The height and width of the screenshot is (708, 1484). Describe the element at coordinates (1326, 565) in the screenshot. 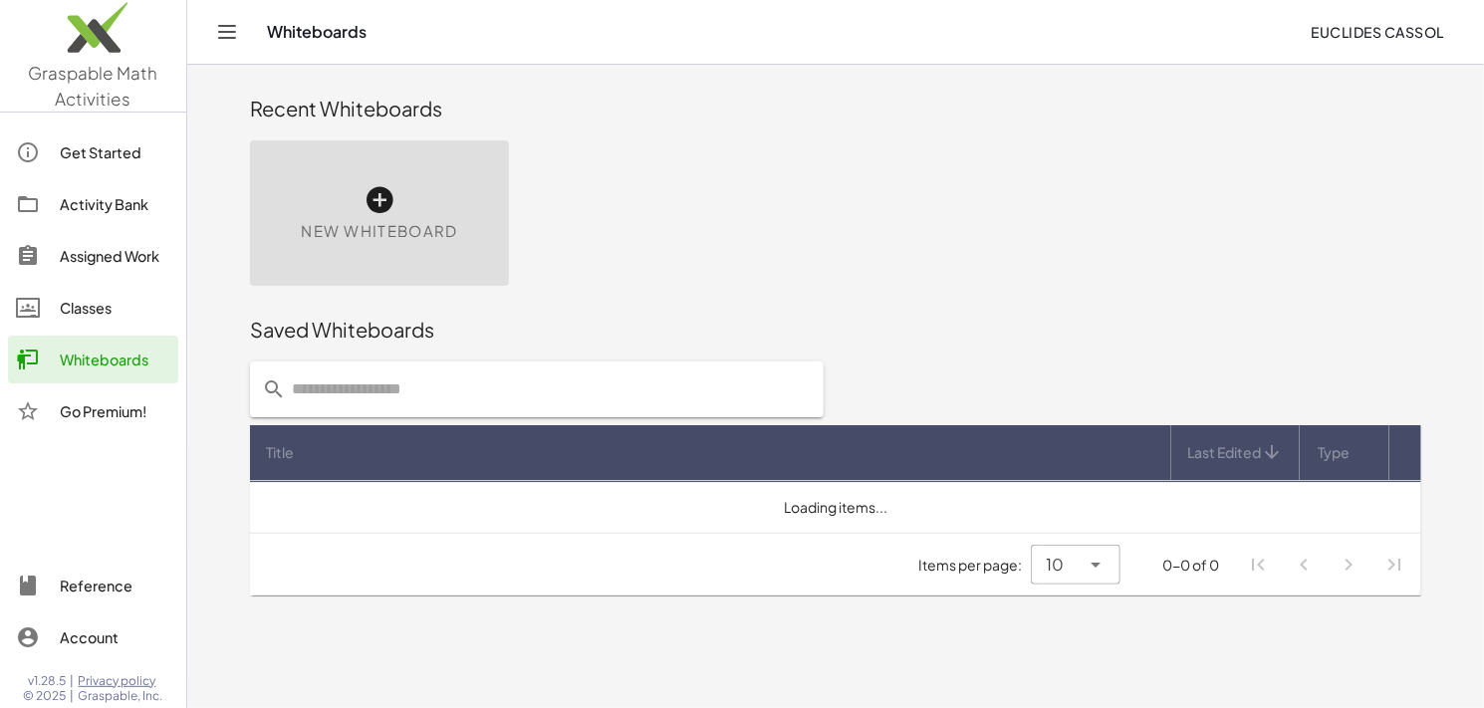

I see `nav: Pagination Navigation` at that location.